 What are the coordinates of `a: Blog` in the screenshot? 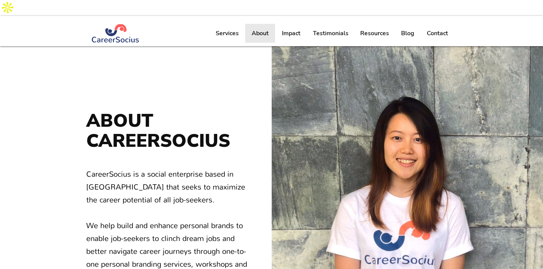 It's located at (408, 33).